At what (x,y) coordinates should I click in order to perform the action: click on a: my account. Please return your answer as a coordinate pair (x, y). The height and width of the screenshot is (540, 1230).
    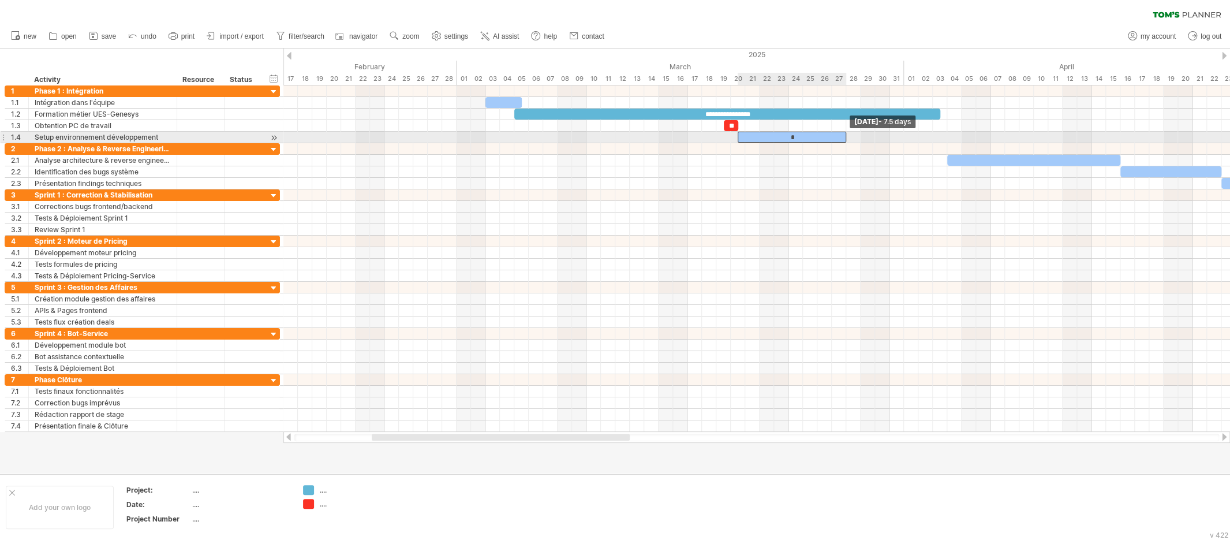
    Looking at the image, I should click on (1152, 36).